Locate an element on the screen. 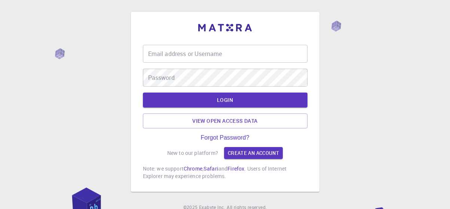 The height and width of the screenshot is (209, 450). button: LOGIN is located at coordinates (225, 100).